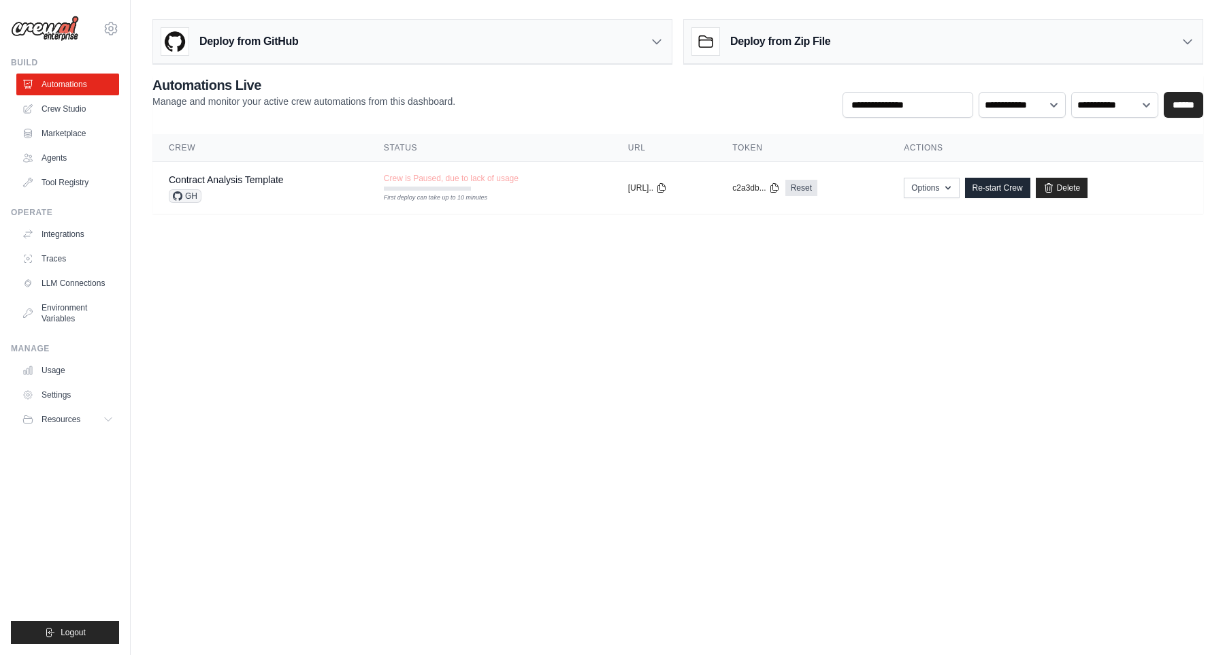 The height and width of the screenshot is (655, 1225). I want to click on span: GH, so click(185, 196).